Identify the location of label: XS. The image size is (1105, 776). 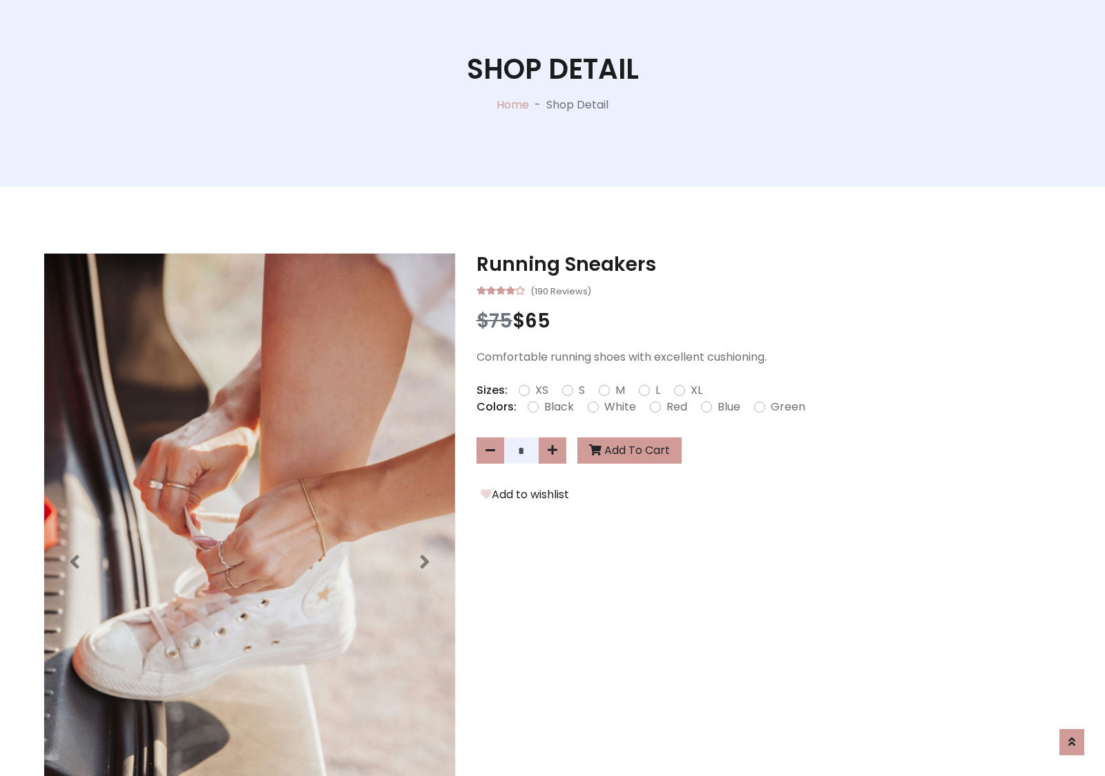
(542, 390).